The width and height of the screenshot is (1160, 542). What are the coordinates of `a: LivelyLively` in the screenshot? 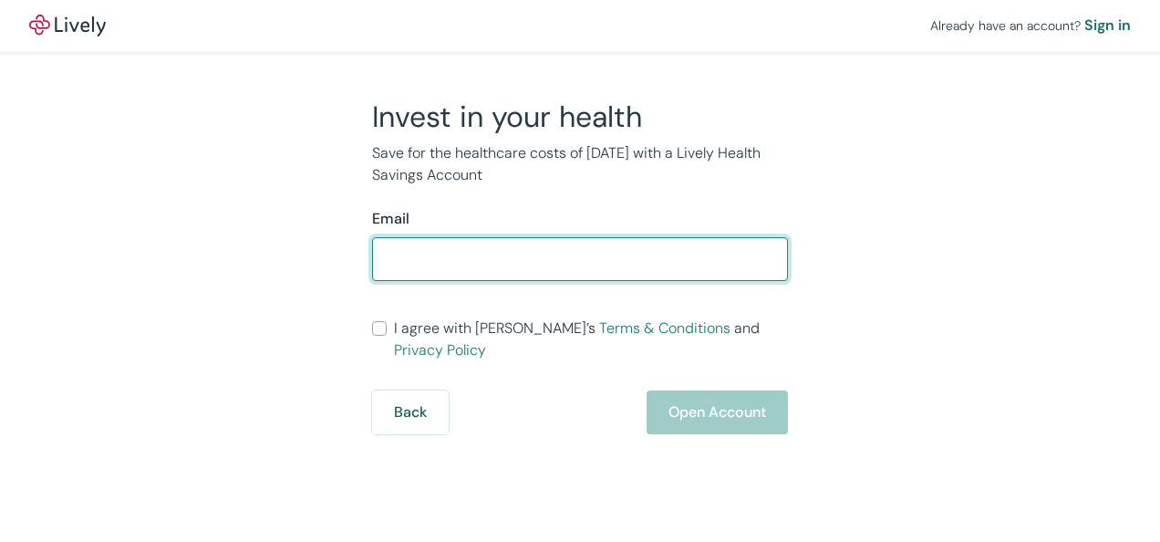 It's located at (68, 26).